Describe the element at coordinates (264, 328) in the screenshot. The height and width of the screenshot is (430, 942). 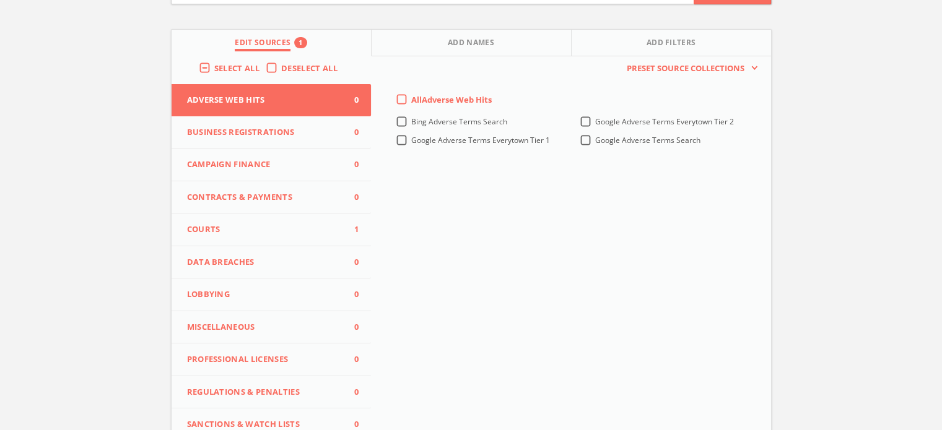
I see `span: Miscellaneous` at that location.